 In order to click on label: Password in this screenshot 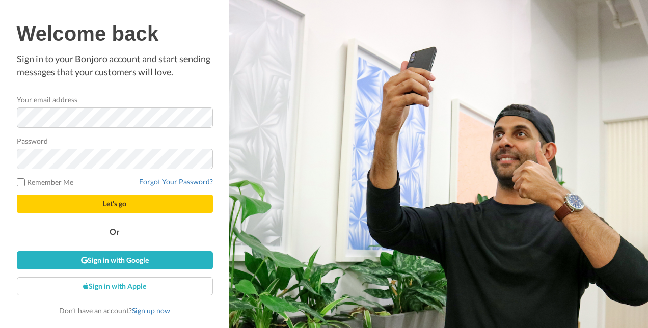, I will do `click(33, 141)`.